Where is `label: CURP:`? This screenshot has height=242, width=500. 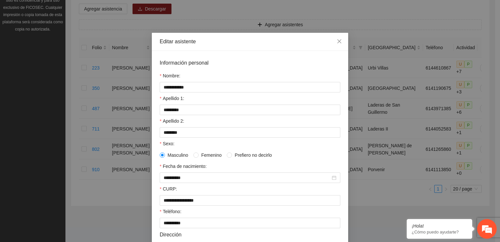 label: CURP: is located at coordinates (168, 189).